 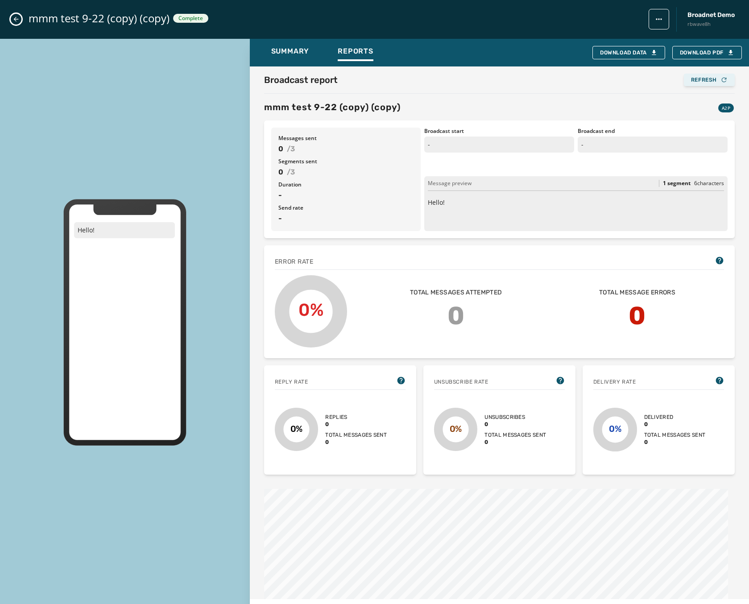 I want to click on div: Download Data, so click(x=629, y=53).